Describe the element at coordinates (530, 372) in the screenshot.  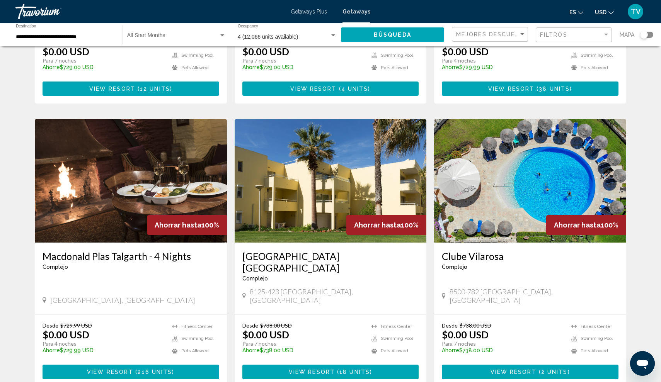
I see `a: View Resort(2 units)` at that location.